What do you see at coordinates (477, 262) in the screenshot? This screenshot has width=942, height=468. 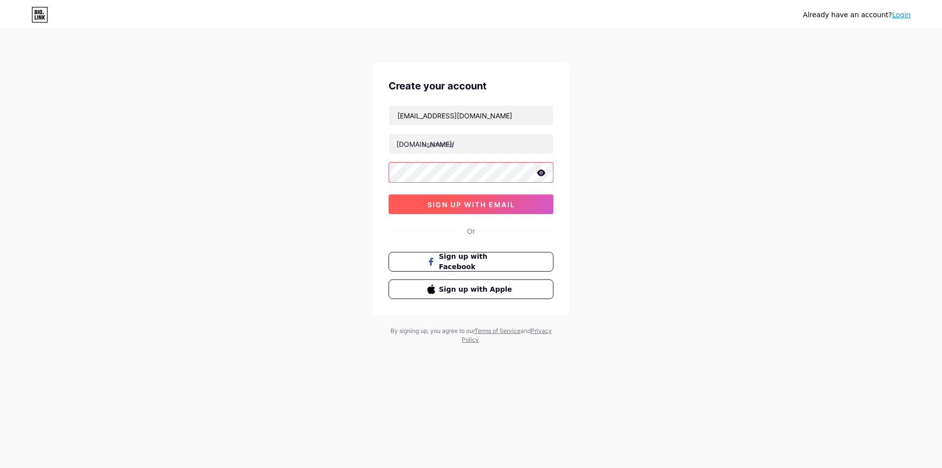 I see `span: Sign up with Facebook` at bounding box center [477, 262].